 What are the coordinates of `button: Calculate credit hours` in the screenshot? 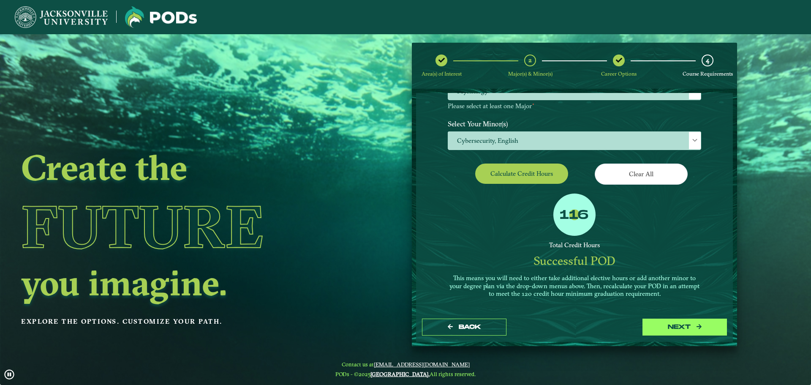 It's located at (522, 173).